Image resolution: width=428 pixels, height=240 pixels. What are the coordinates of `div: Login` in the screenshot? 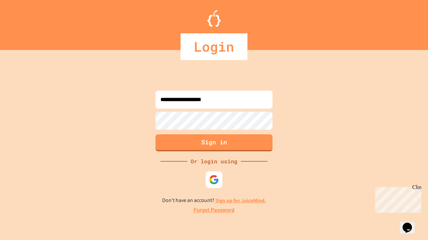 It's located at (214, 47).